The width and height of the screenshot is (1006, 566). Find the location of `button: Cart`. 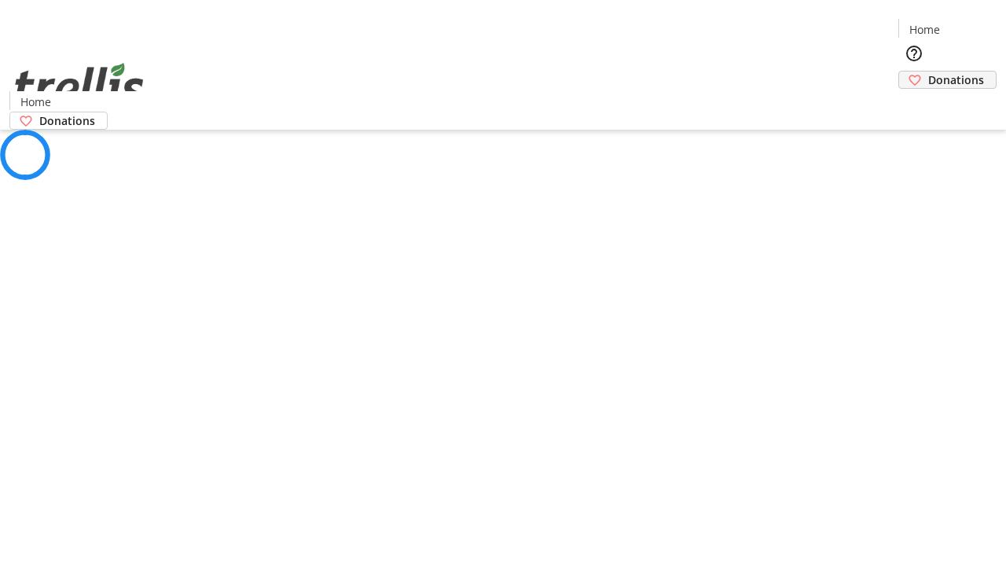

button: Cart is located at coordinates (914, 105).